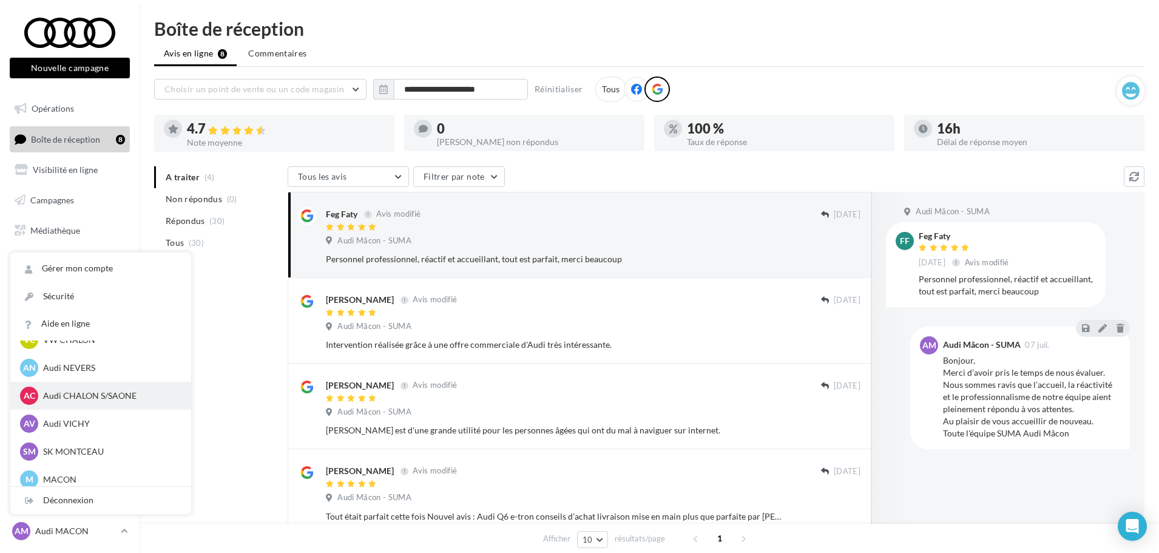  What do you see at coordinates (786, 129) in the screenshot?
I see `div: 100 %` at bounding box center [786, 129].